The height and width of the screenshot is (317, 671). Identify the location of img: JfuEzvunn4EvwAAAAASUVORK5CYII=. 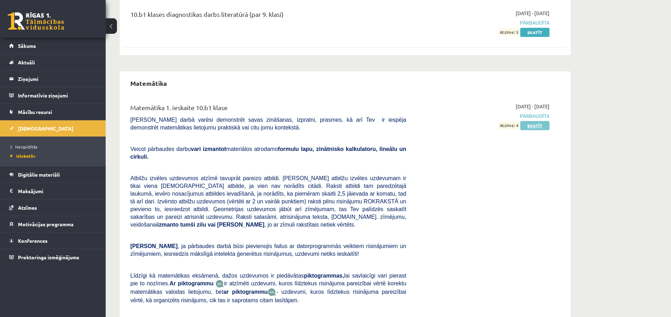
(220, 284).